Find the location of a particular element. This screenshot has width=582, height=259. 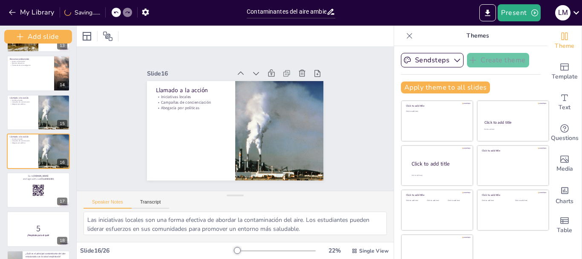

input: Insert title is located at coordinates (286, 11).